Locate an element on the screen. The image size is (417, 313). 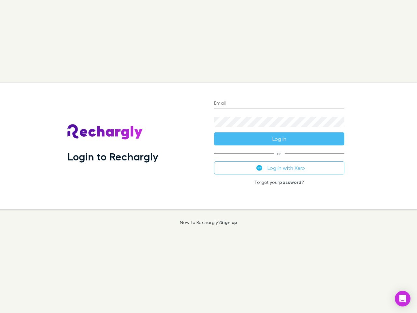
p: New to Rechargly? is located at coordinates (209, 222).